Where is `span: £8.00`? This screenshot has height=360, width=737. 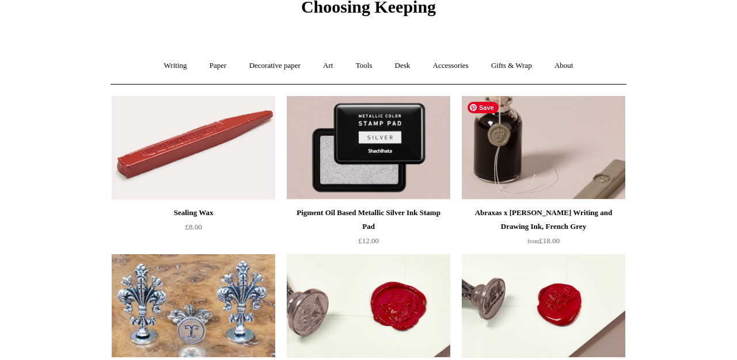 span: £8.00 is located at coordinates (193, 227).